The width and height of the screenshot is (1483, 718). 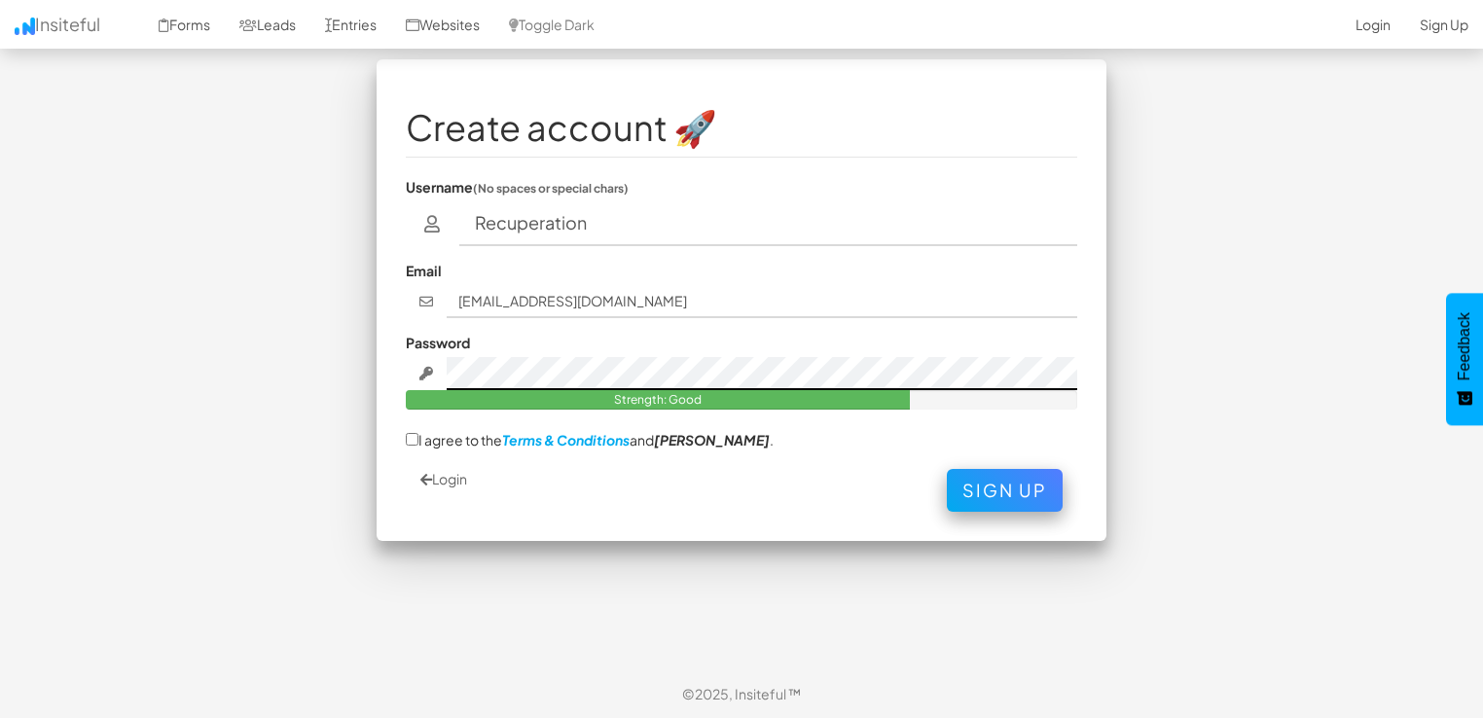 What do you see at coordinates (769, 224) in the screenshot?
I see `input: username` at bounding box center [769, 224].